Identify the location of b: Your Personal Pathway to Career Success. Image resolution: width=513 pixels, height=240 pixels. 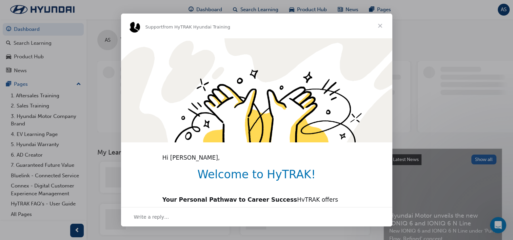
(230, 200).